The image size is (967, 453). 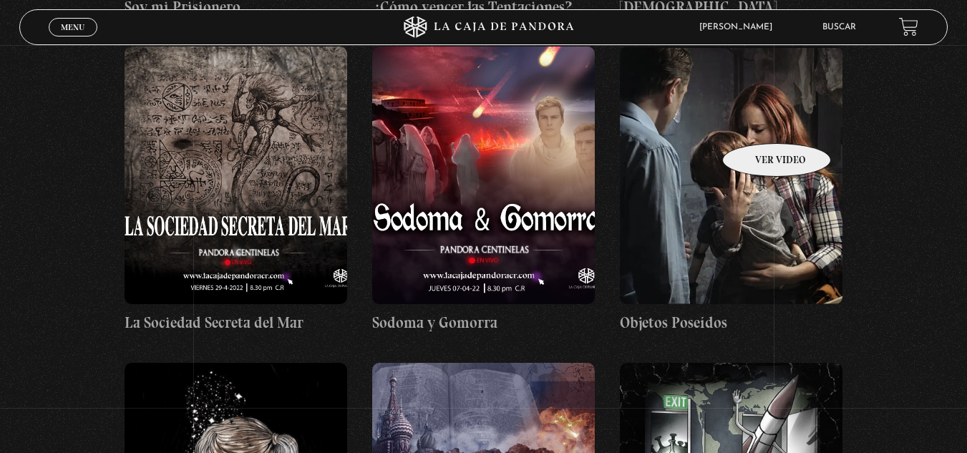 I want to click on a: Buscar, so click(x=839, y=27).